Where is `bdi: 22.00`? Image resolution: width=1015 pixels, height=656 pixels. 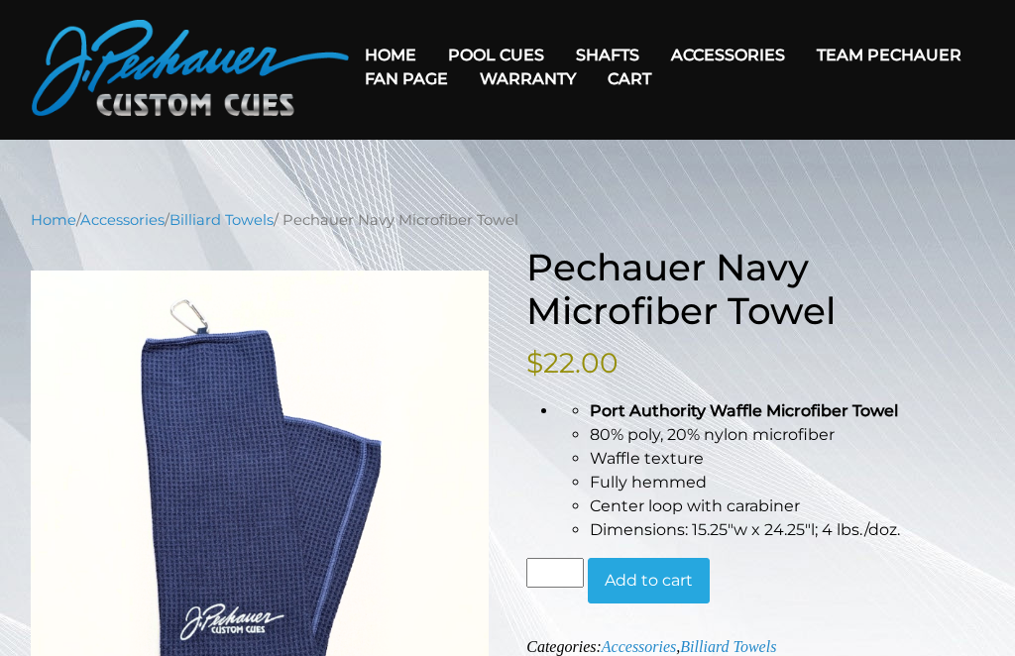
bdi: 22.00 is located at coordinates (572, 363).